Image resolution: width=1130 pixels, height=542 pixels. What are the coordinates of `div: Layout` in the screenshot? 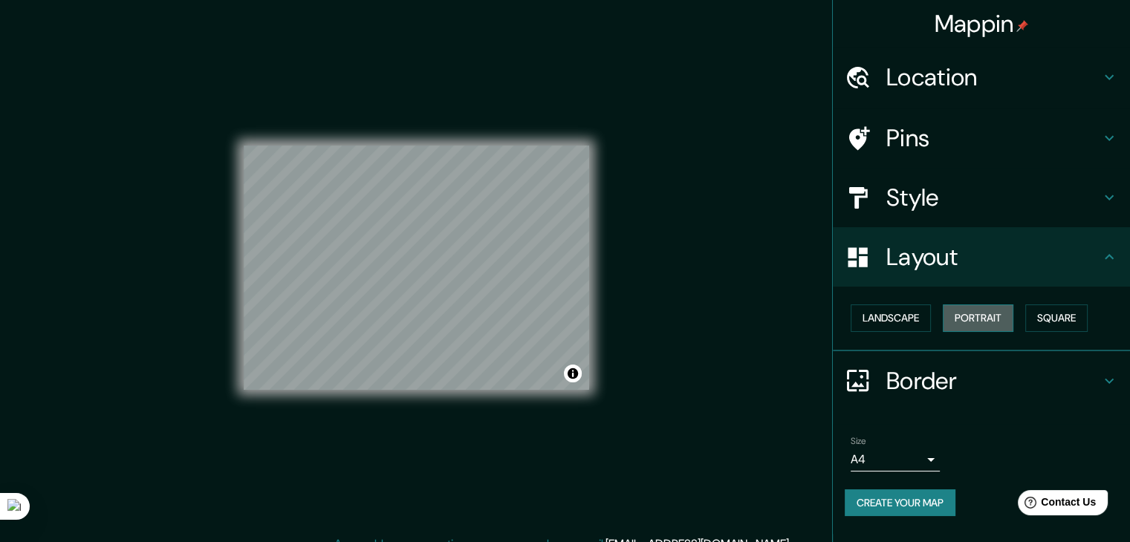 It's located at (981, 257).